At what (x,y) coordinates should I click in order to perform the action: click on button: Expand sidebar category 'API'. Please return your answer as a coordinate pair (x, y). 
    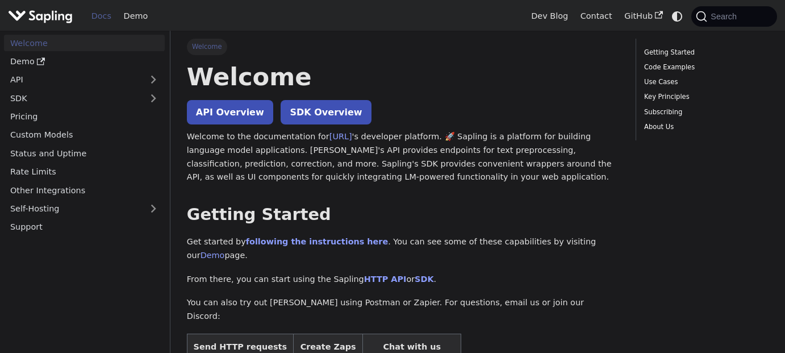
    Looking at the image, I should click on (153, 80).